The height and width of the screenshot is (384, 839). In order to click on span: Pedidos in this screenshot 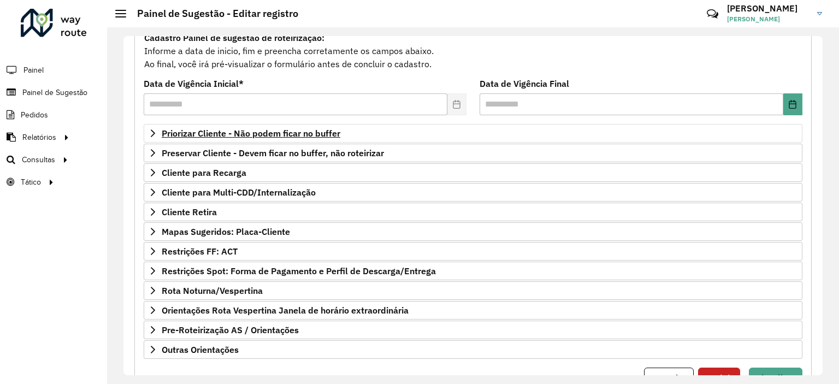, I will do `click(34, 115)`.